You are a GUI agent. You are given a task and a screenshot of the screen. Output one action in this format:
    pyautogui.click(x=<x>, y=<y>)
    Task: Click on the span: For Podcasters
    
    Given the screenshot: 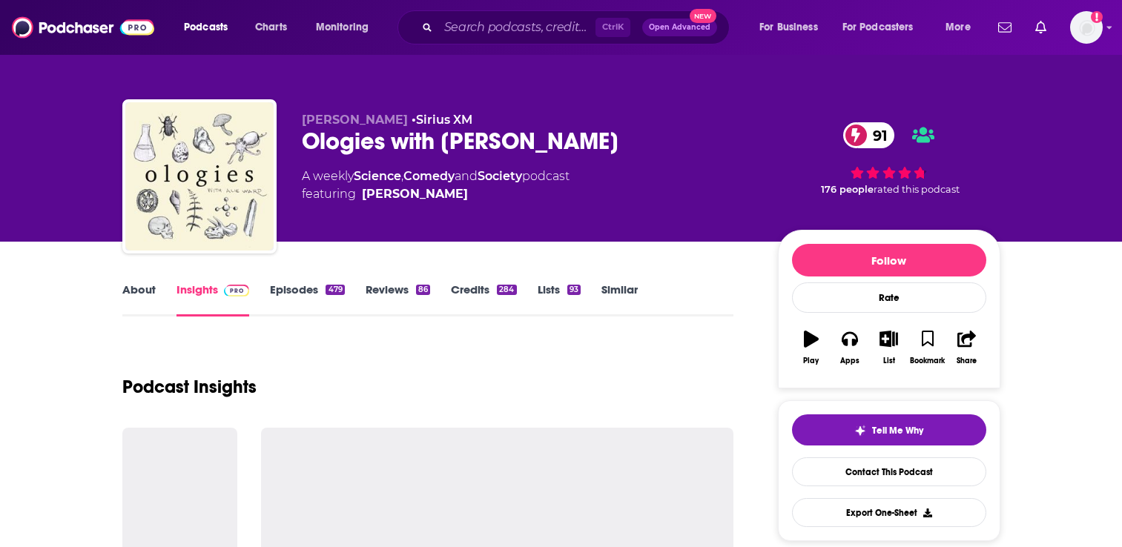 What is the action you would take?
    pyautogui.click(x=878, y=27)
    